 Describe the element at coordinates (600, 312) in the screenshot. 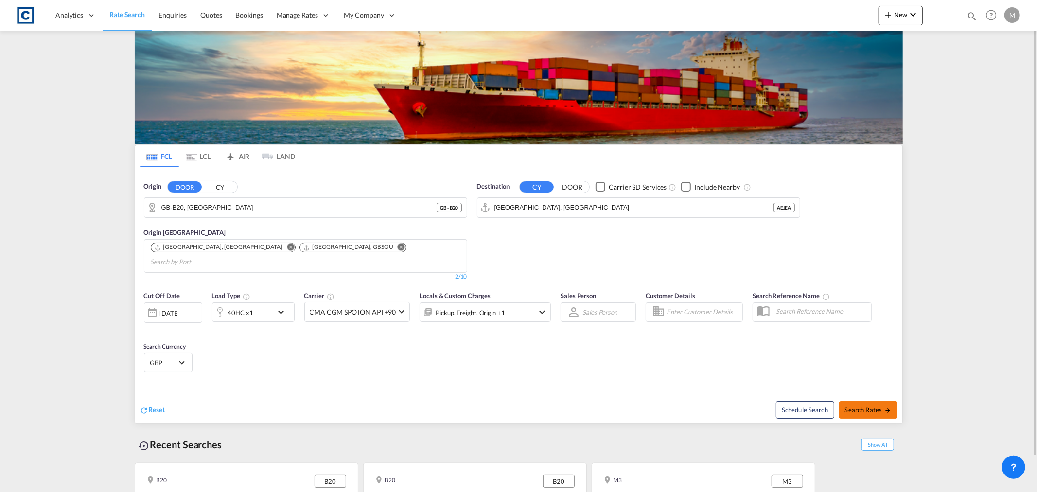

I see `md-select: Sales Person` at that location.